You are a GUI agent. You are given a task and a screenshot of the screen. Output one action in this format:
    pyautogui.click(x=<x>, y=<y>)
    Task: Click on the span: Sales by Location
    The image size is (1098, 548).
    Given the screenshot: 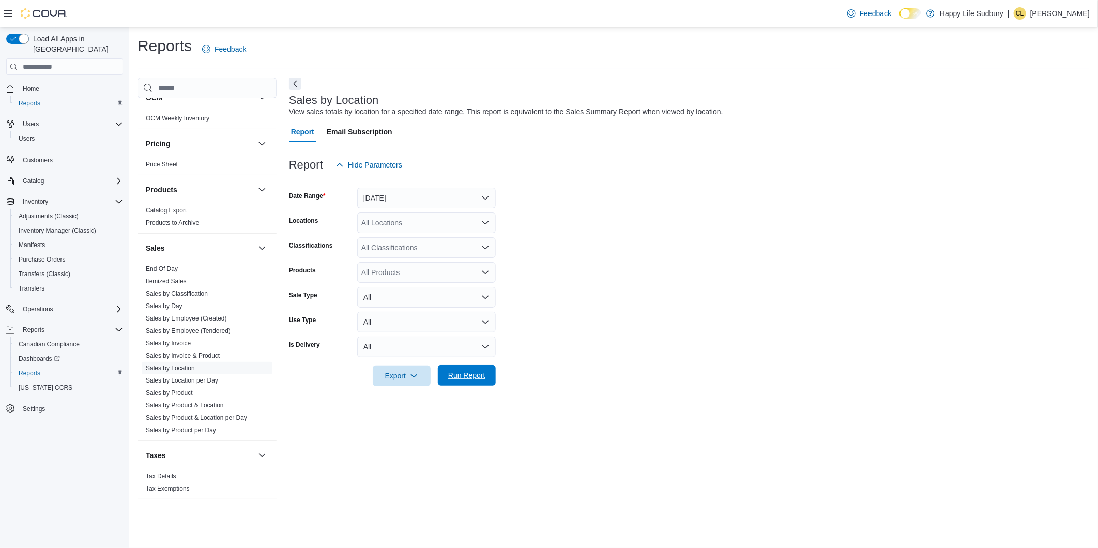 What is the action you would take?
    pyautogui.click(x=170, y=368)
    